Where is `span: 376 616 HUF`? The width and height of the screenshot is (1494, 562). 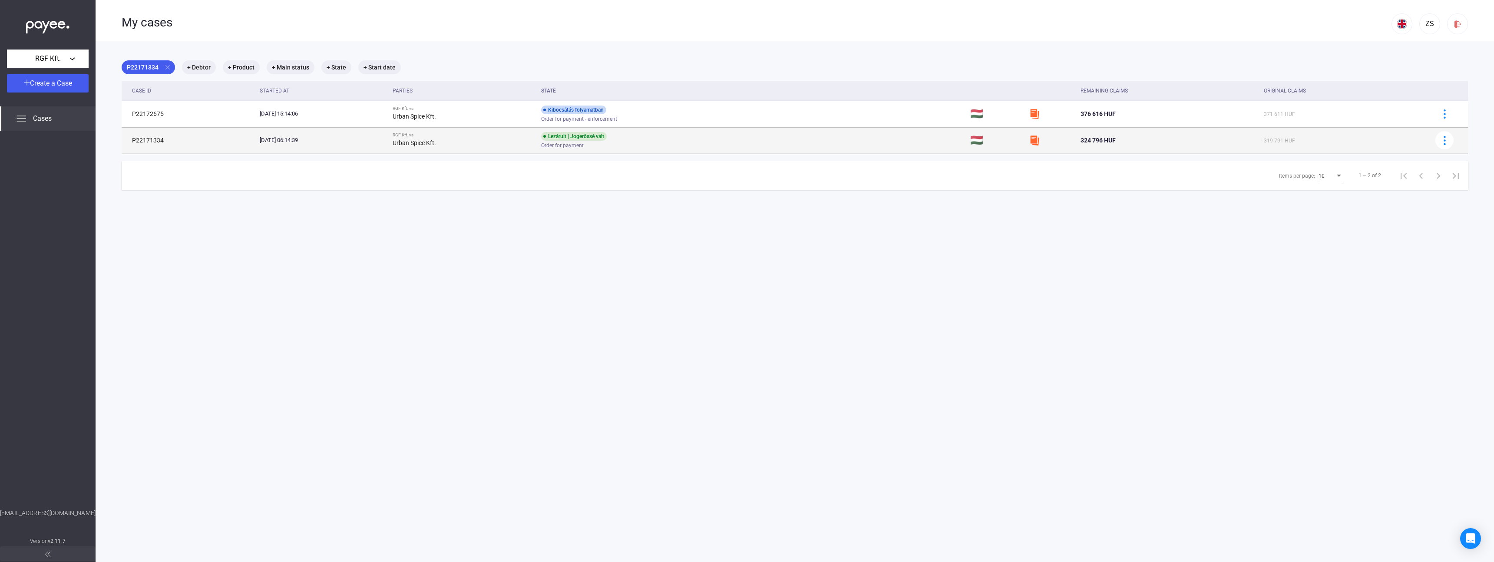
span: 376 616 HUF is located at coordinates (1098, 114).